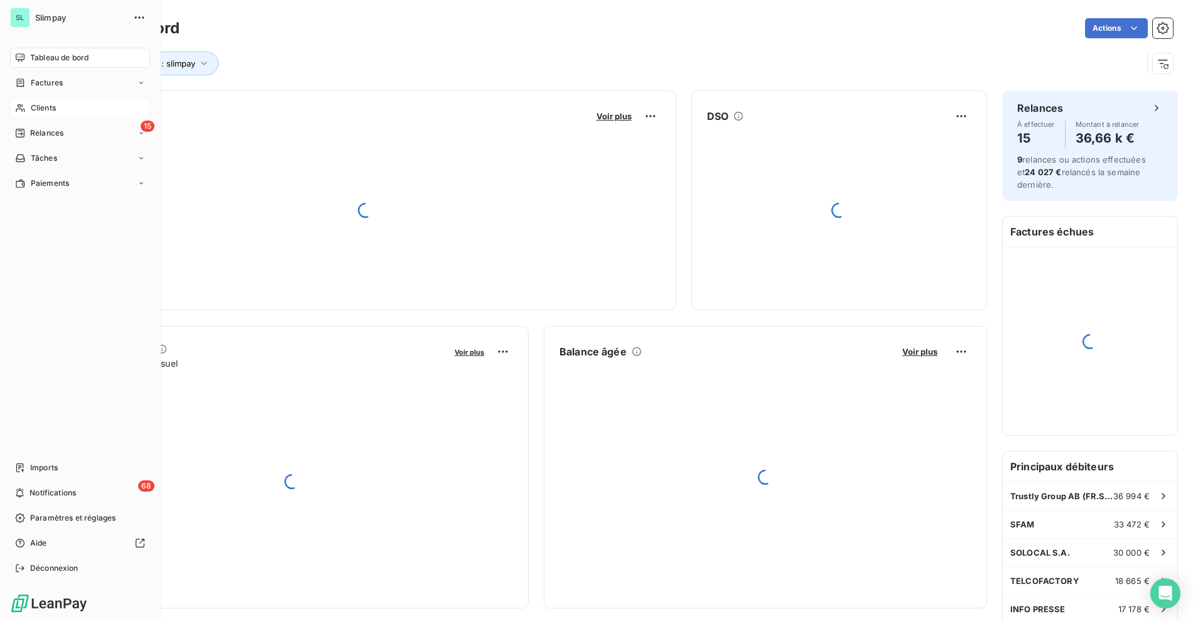 The height and width of the screenshot is (621, 1193). I want to click on span: Aide, so click(38, 543).